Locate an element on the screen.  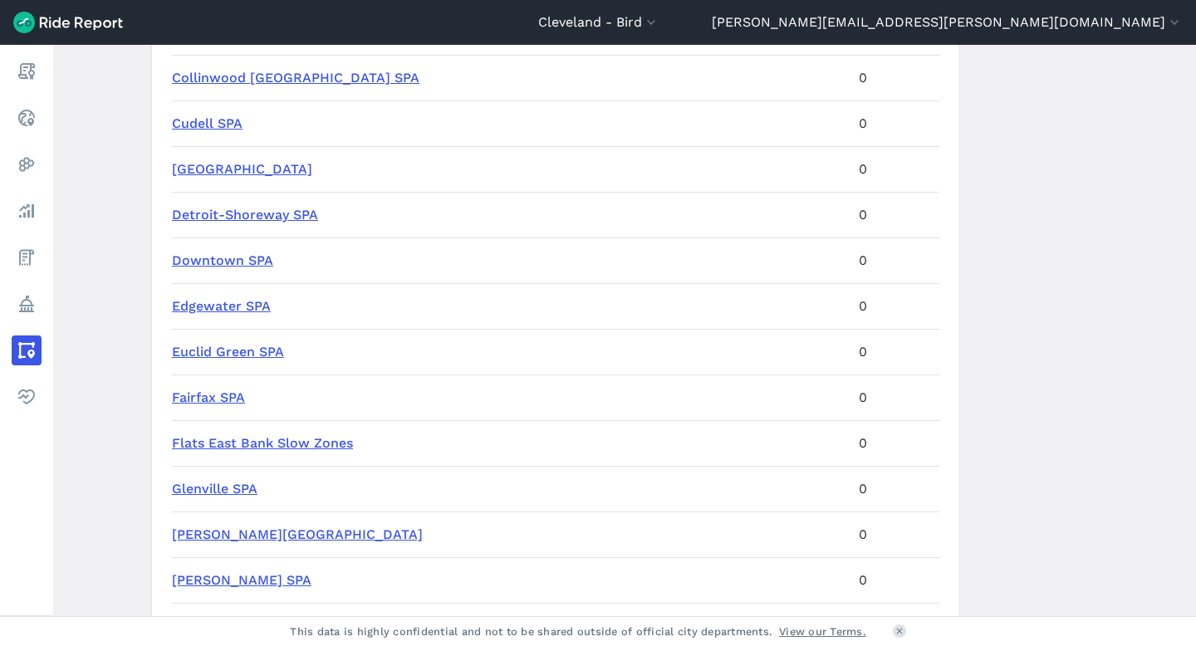
a: Glenville SPA is located at coordinates (214, 488).